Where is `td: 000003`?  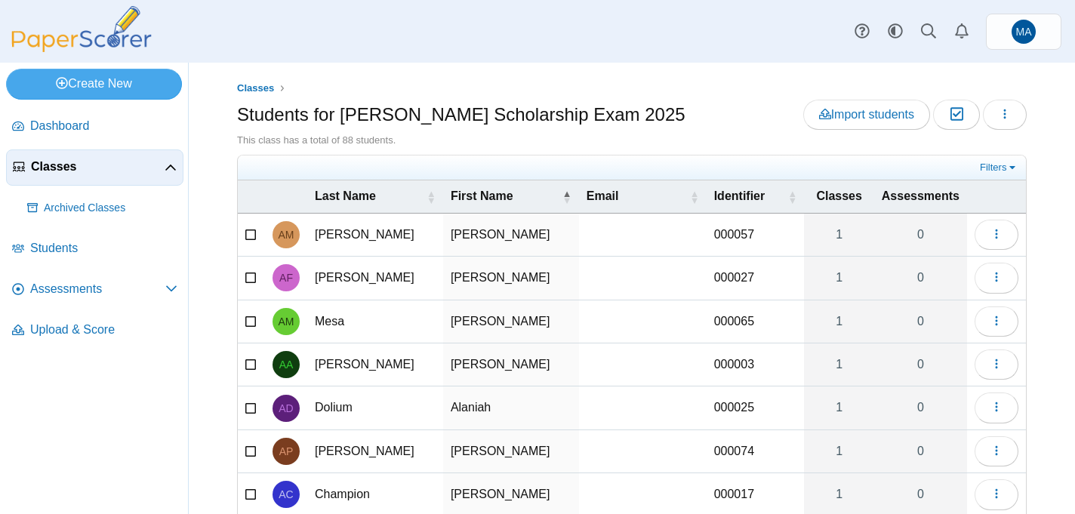 td: 000003 is located at coordinates (756, 365).